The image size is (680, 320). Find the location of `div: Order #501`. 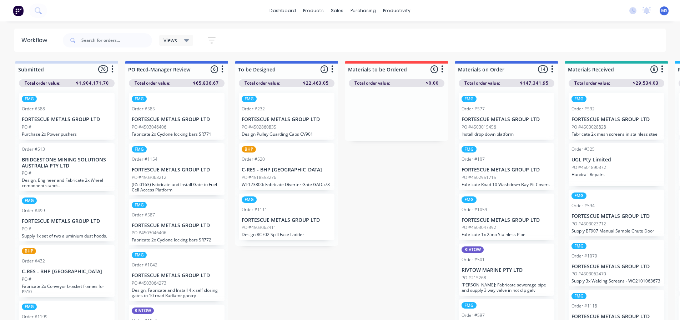

div: Order #501 is located at coordinates (473, 259).